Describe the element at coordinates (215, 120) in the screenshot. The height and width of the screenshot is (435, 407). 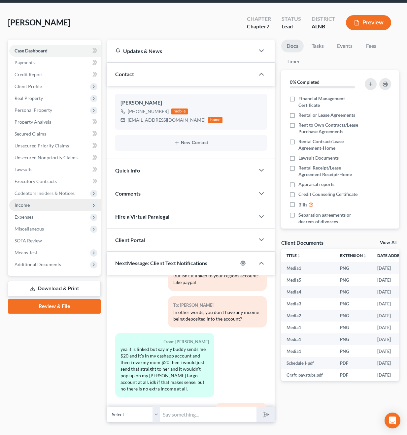
I see `div: home` at that location.